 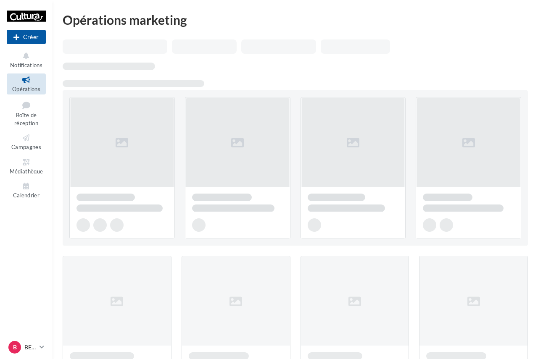 I want to click on button: Notifications, so click(x=26, y=60).